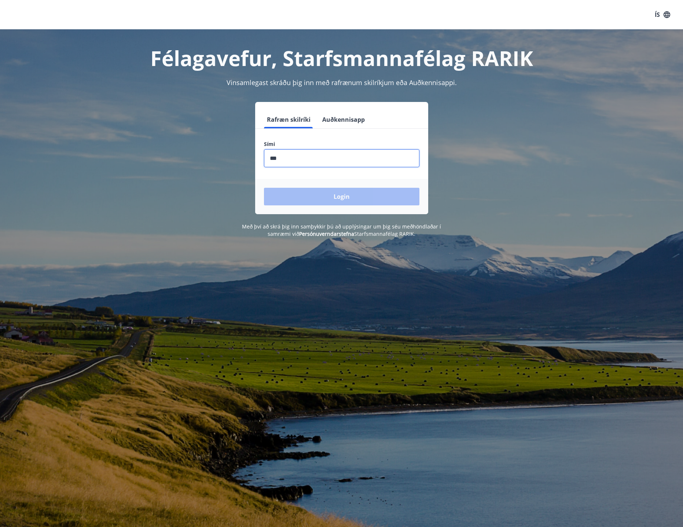 The height and width of the screenshot is (527, 683). I want to click on button: Auðkennisapp, so click(344, 120).